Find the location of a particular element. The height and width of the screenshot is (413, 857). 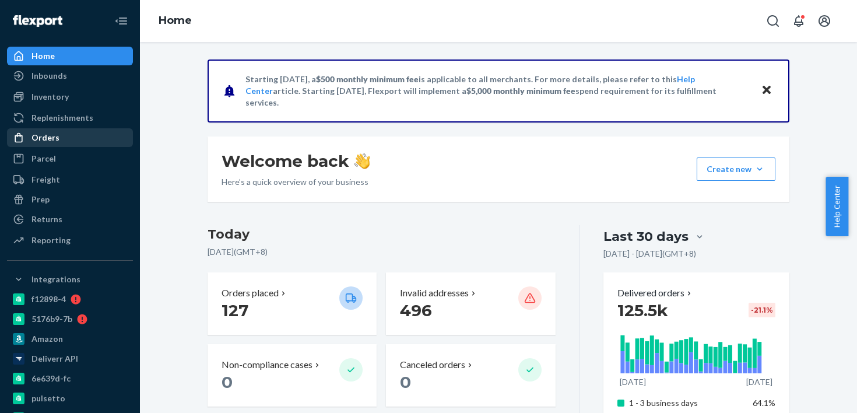

button: Non-compliance cases 0 is located at coordinates (292, 375).